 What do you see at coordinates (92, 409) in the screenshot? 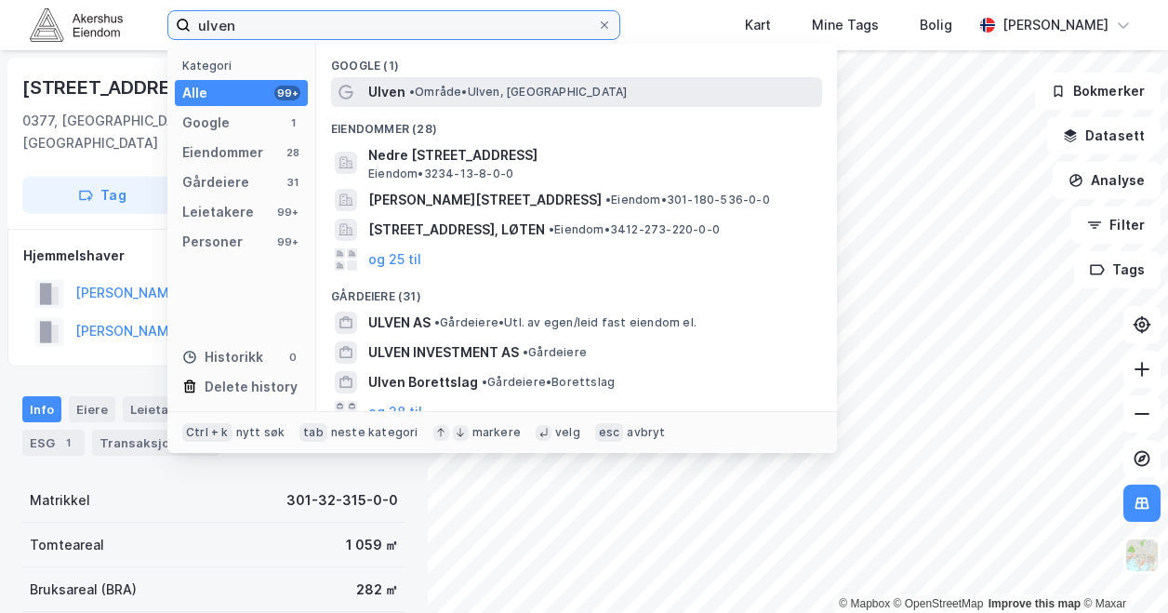
I see `div: Eiere` at bounding box center [92, 409].